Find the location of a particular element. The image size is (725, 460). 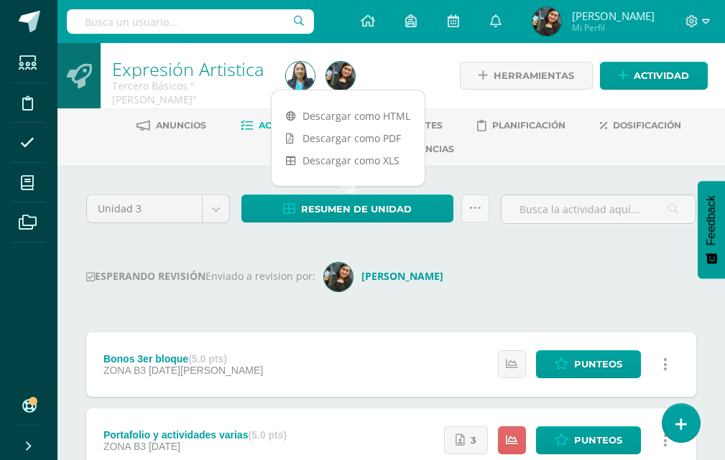

a: Planificación is located at coordinates (521, 126).